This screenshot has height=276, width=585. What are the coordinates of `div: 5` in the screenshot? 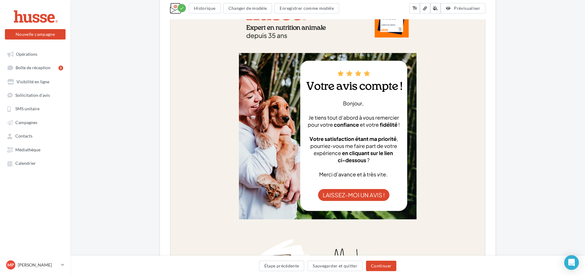 It's located at (61, 68).